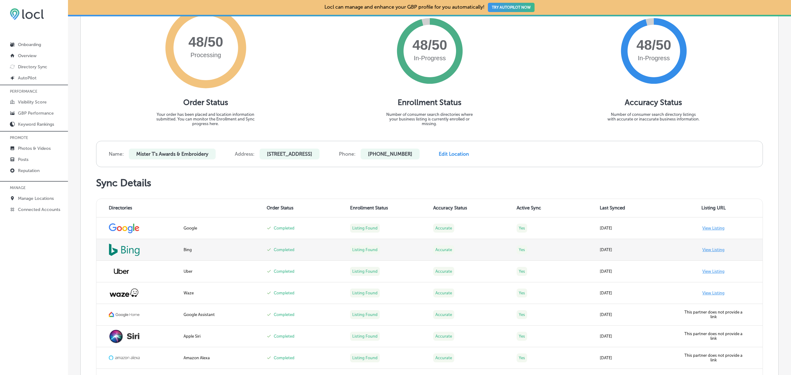  I want to click on img: 6efc1275baa40be7c98c3b36c6bfde44.png, so click(27, 14).